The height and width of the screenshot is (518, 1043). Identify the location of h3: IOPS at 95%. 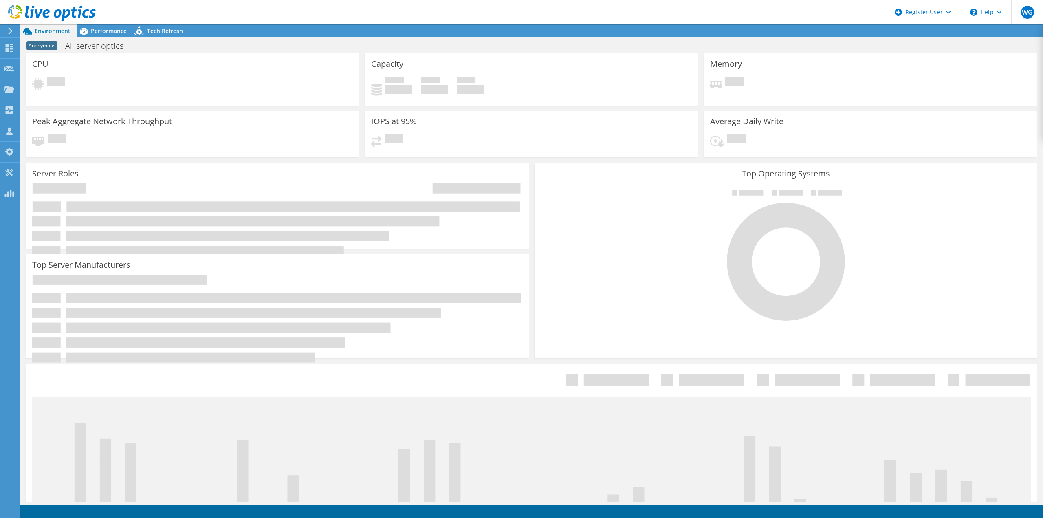
(394, 121).